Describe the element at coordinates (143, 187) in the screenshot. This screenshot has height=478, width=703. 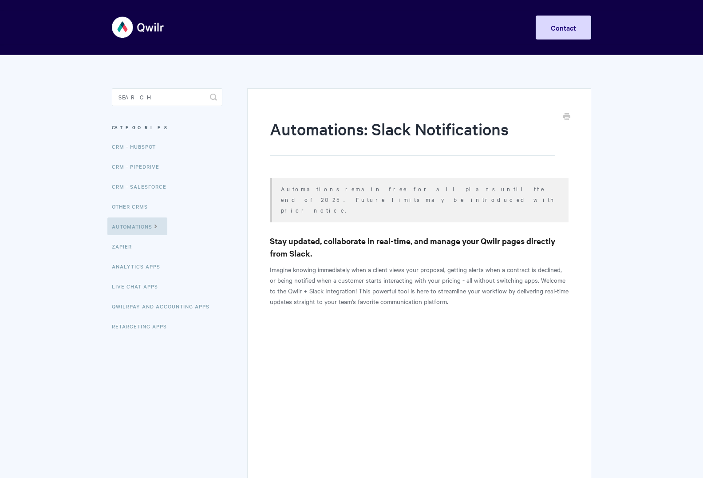
I see `a: CRM - Salesforce` at that location.